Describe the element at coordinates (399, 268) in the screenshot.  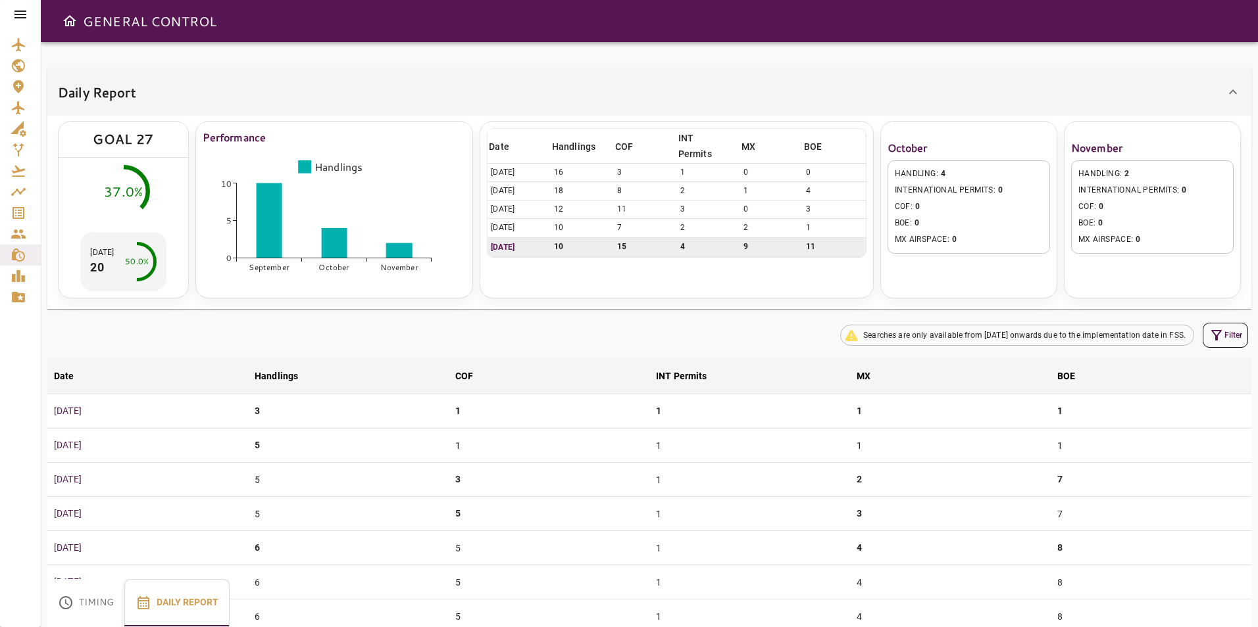
I see `tspan: November` at that location.